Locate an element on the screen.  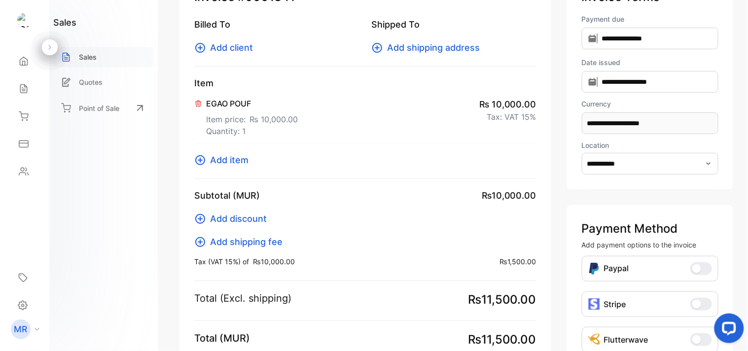
button: Add shipping address is located at coordinates (428, 47).